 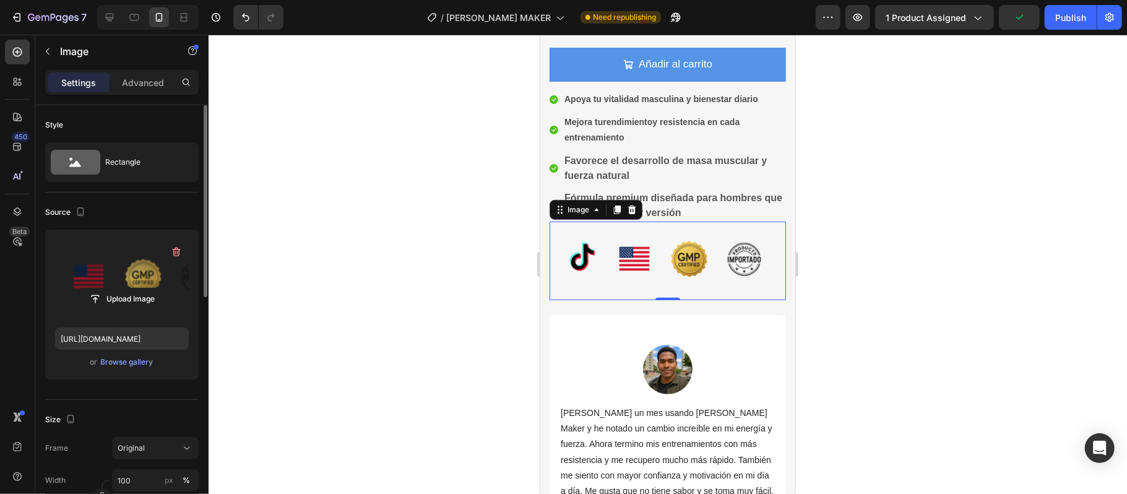 What do you see at coordinates (1071, 17) in the screenshot?
I see `button: Publish` at bounding box center [1071, 17].